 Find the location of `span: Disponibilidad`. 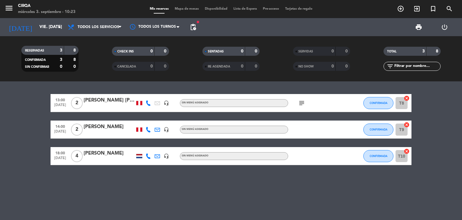

span: Disponibilidad is located at coordinates (216, 9).